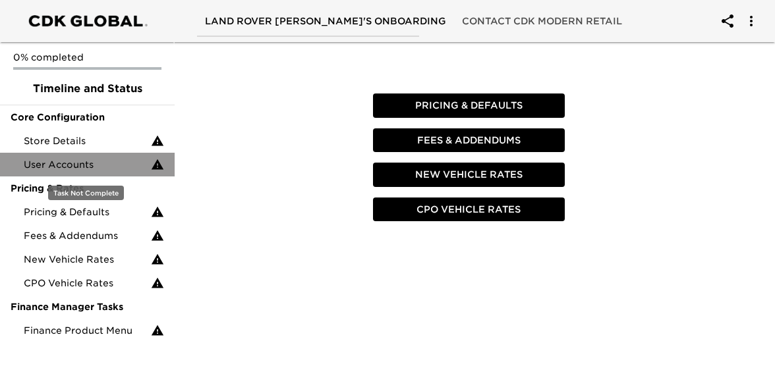 The width and height of the screenshot is (775, 366). What do you see at coordinates (468, 105) in the screenshot?
I see `button: Pricing & Defaults` at bounding box center [468, 105].